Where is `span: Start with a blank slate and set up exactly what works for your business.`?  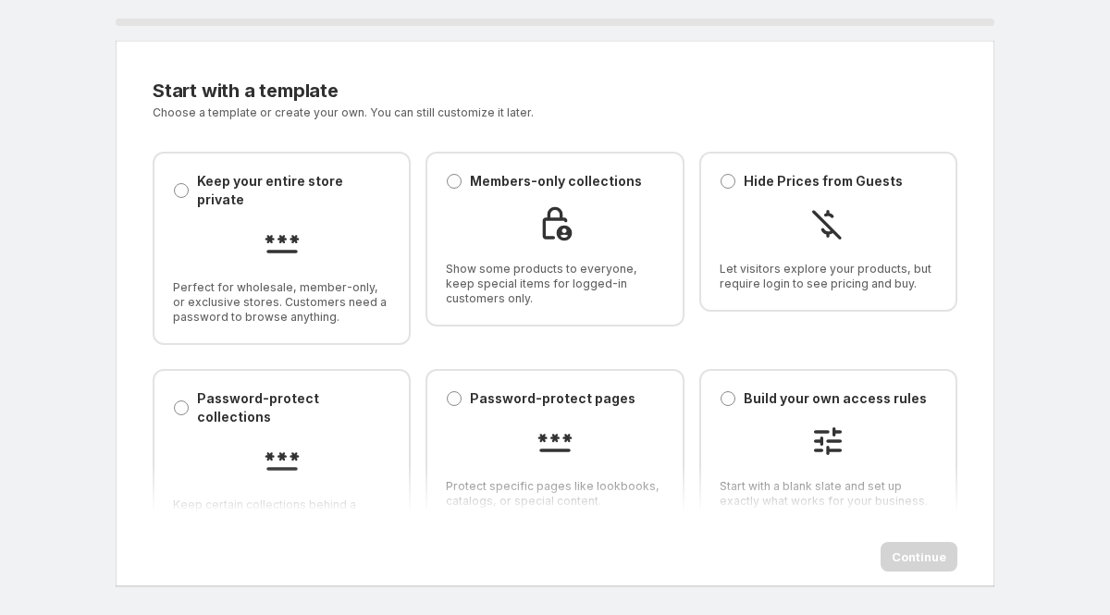
span: Start with a blank slate and set up exactly what works for your business. is located at coordinates (828, 494).